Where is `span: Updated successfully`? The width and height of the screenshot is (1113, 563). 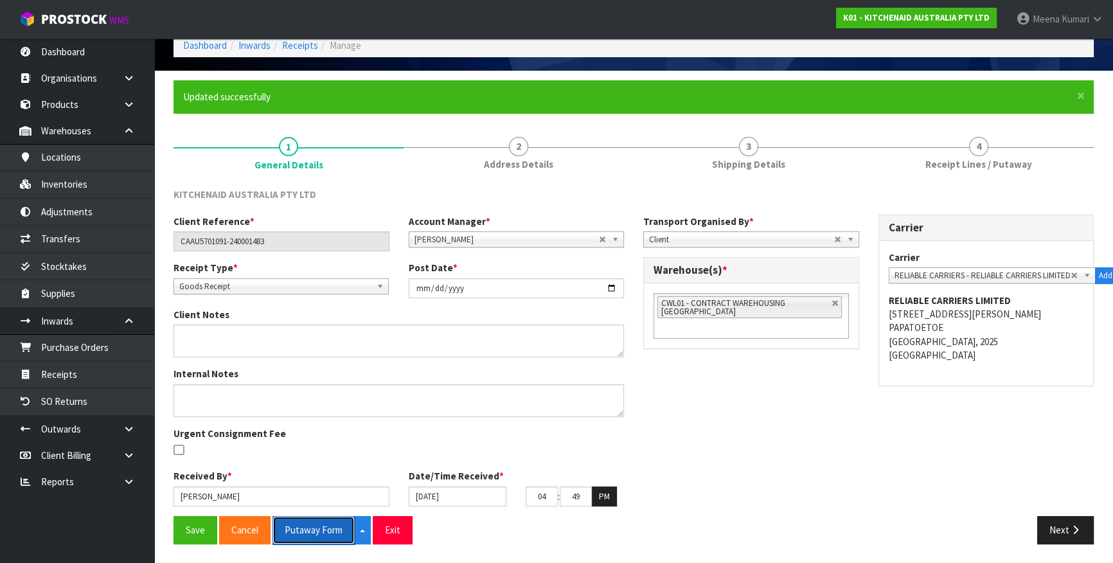
span: Updated successfully is located at coordinates (227, 96).